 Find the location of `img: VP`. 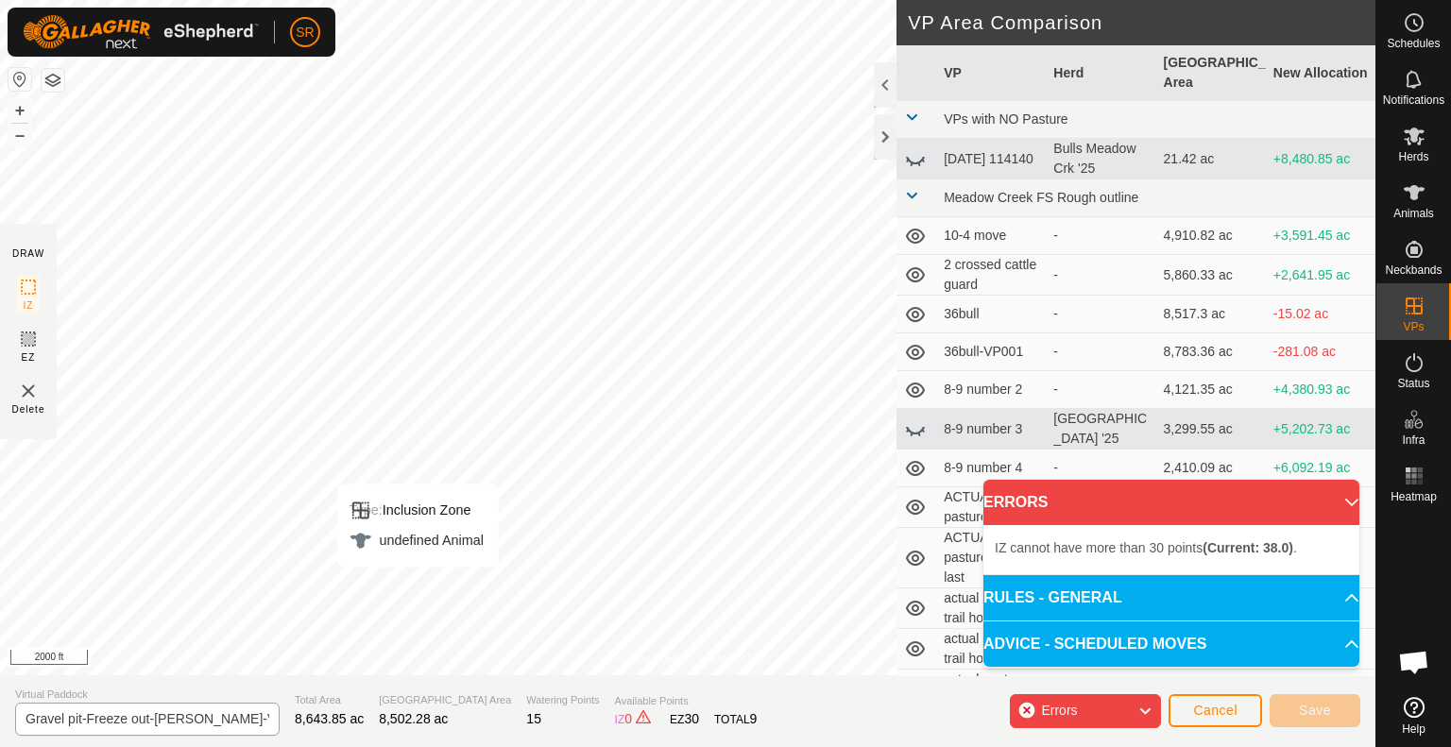

img: VP is located at coordinates (28, 391).